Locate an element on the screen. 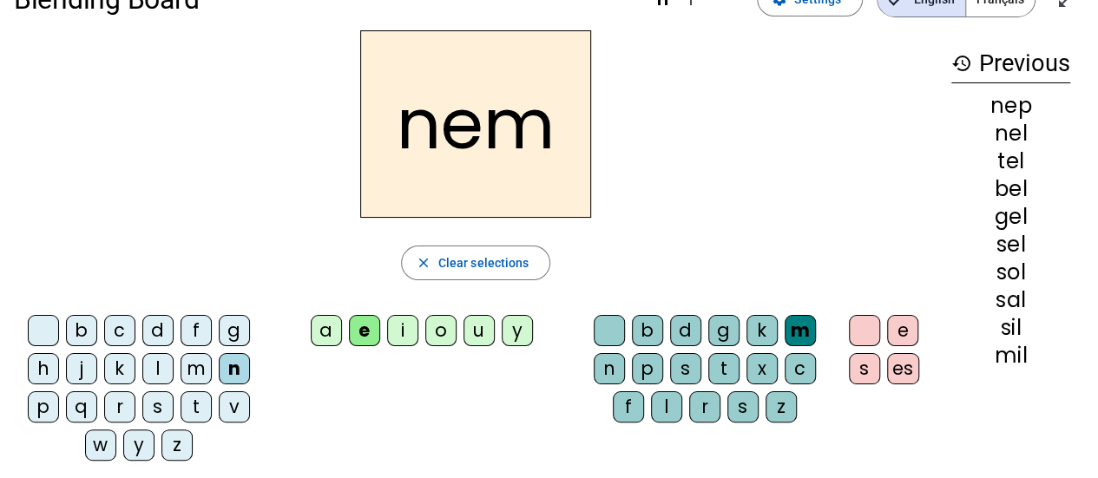 The image size is (1098, 478). div: h is located at coordinates (43, 369).